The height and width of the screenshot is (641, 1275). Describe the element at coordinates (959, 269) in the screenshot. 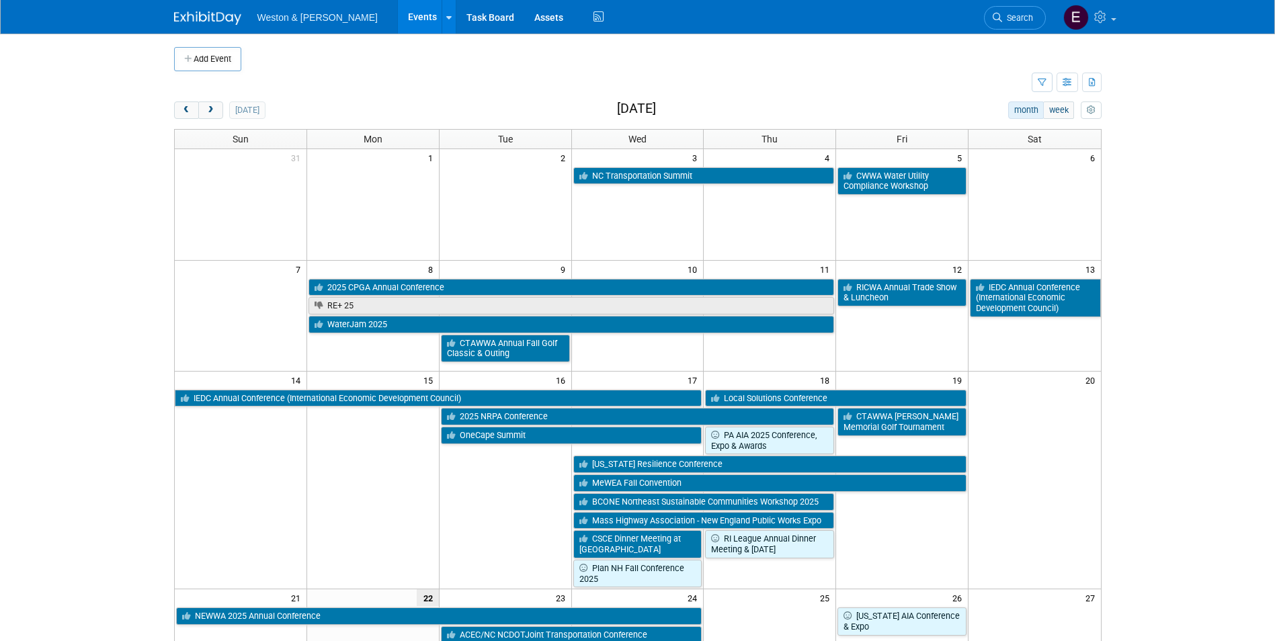

I see `span: 12` at that location.